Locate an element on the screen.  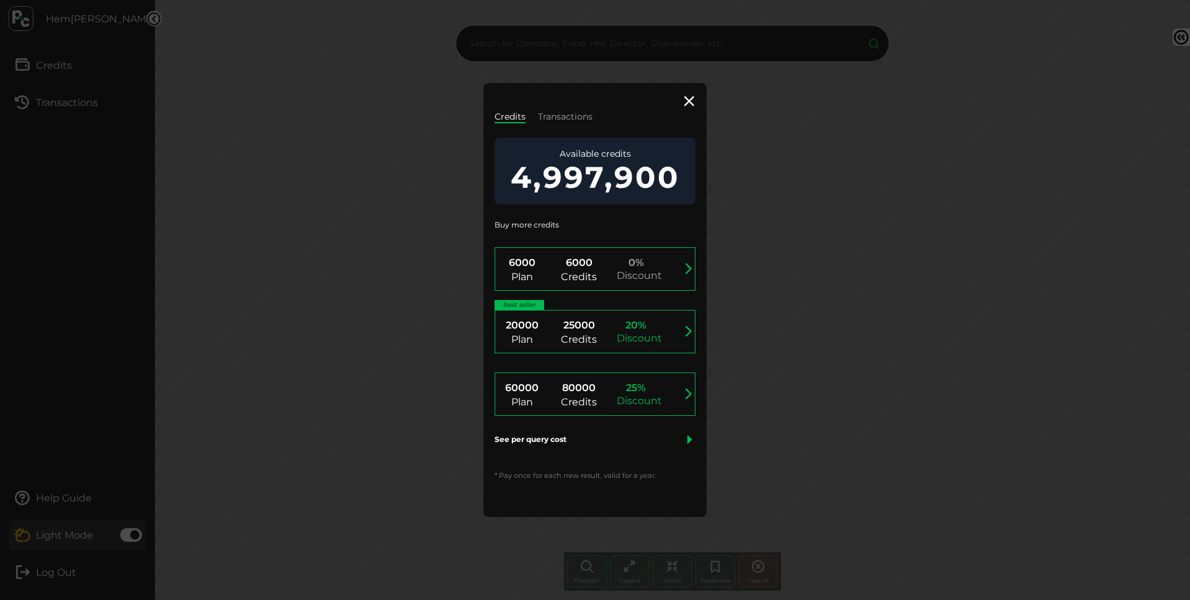
div: Available credits is located at coordinates (595, 154).